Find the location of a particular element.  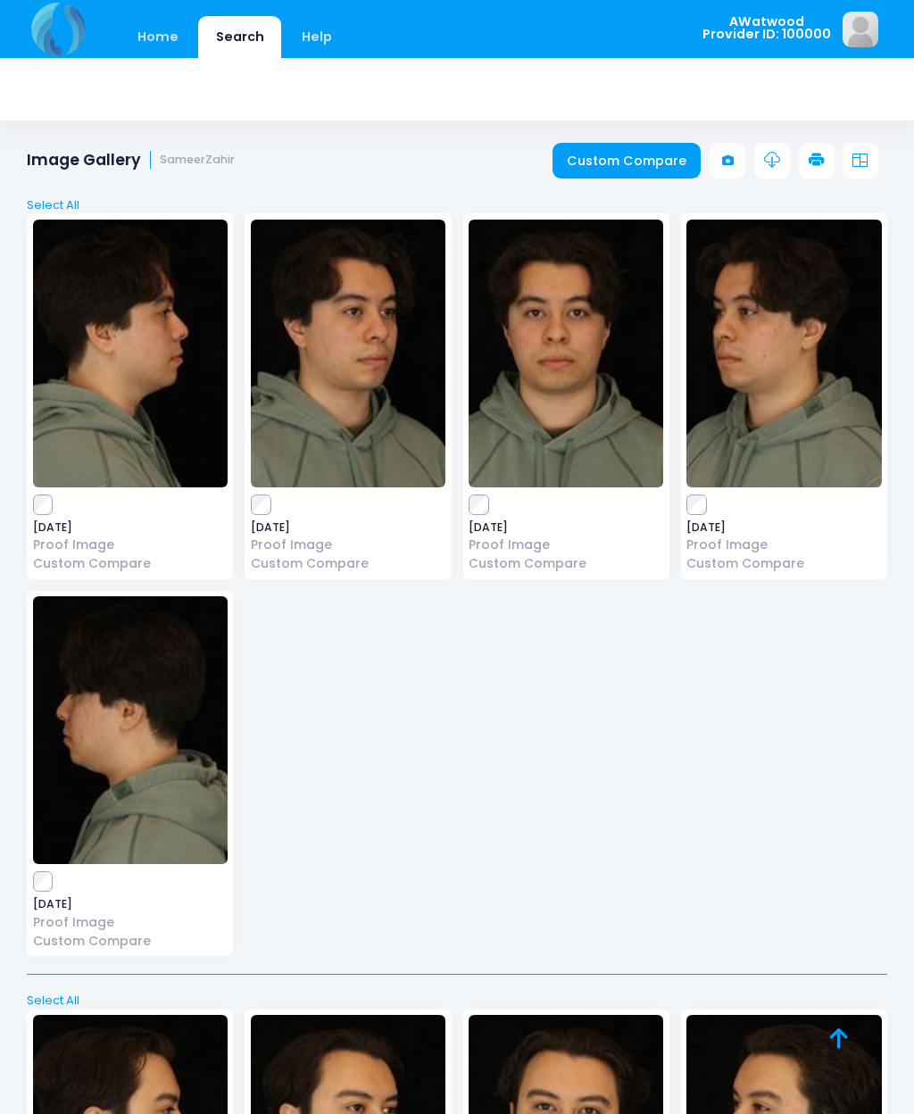

a: Help is located at coordinates (317, 37).